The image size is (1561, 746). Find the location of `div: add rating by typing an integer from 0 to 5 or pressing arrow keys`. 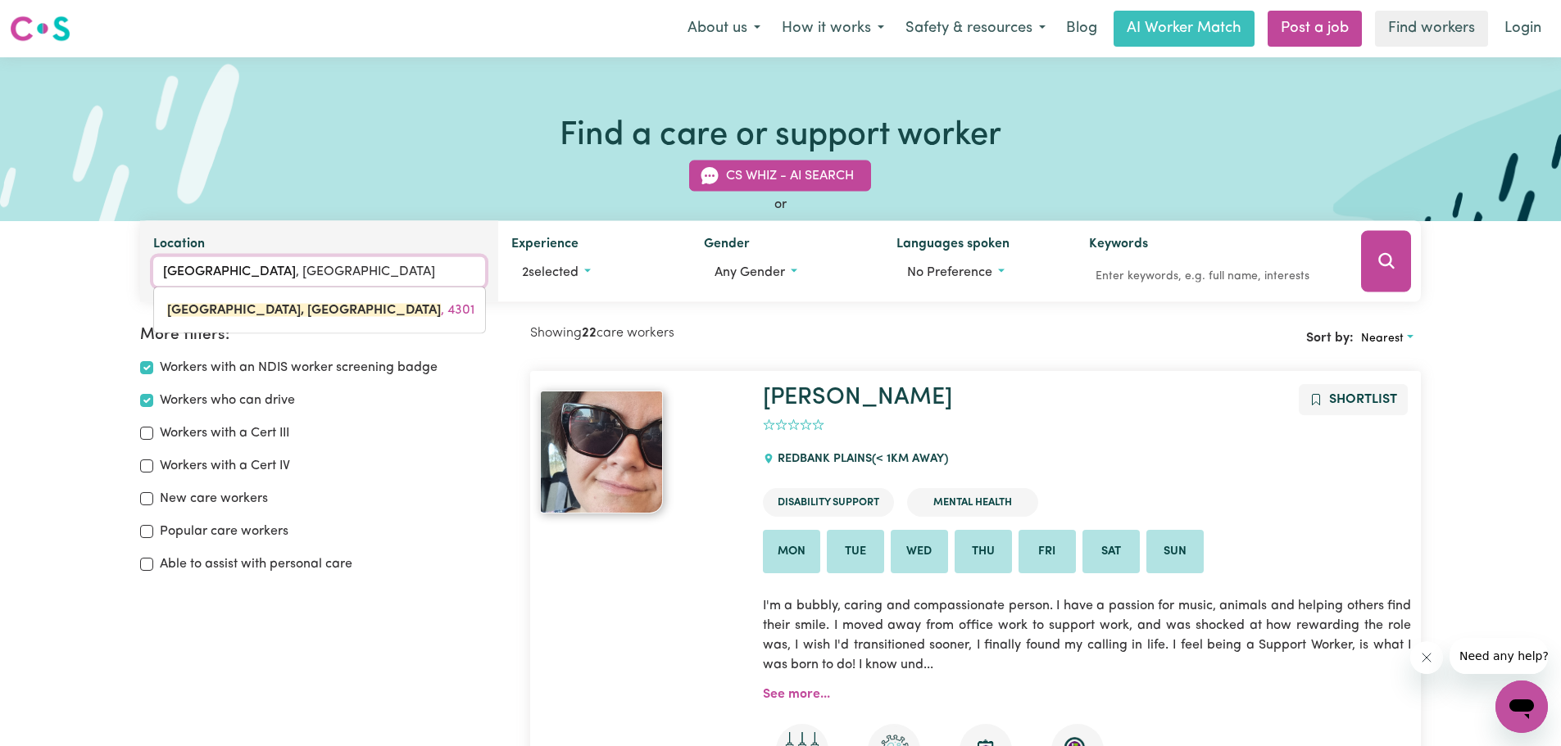

div: add rating by typing an integer from 0 to 5 or pressing arrow keys is located at coordinates (793, 425).